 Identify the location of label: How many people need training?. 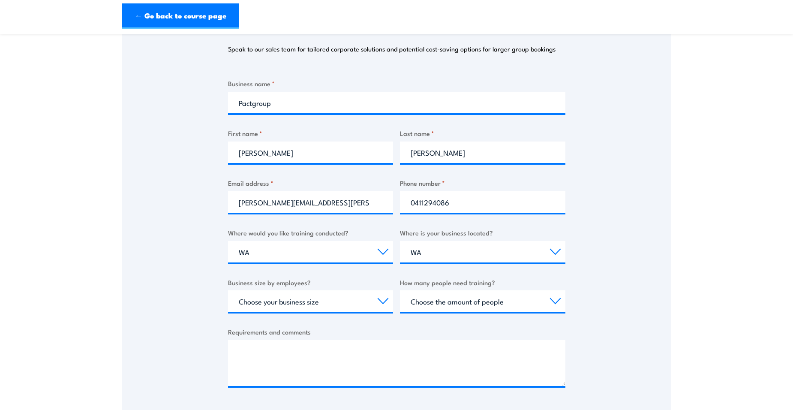
(483, 282).